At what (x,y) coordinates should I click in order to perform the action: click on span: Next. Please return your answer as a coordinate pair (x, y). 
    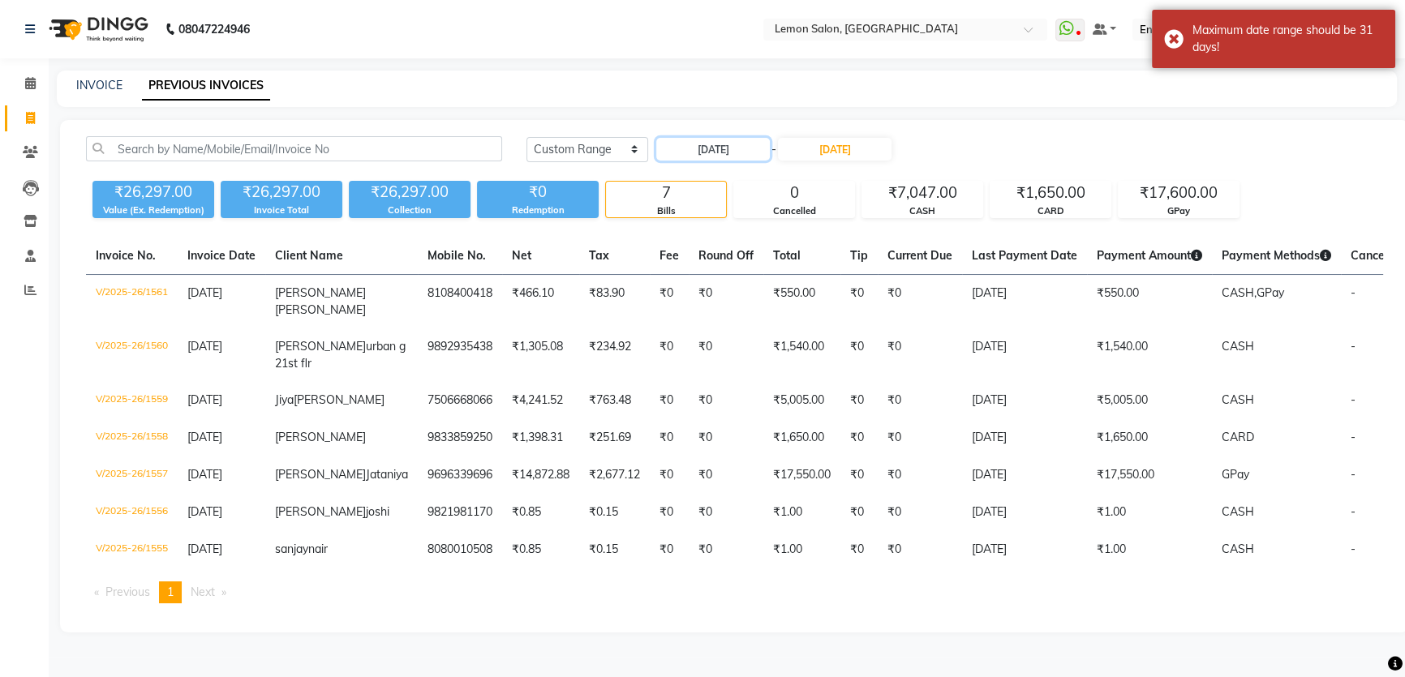
    Looking at the image, I should click on (203, 592).